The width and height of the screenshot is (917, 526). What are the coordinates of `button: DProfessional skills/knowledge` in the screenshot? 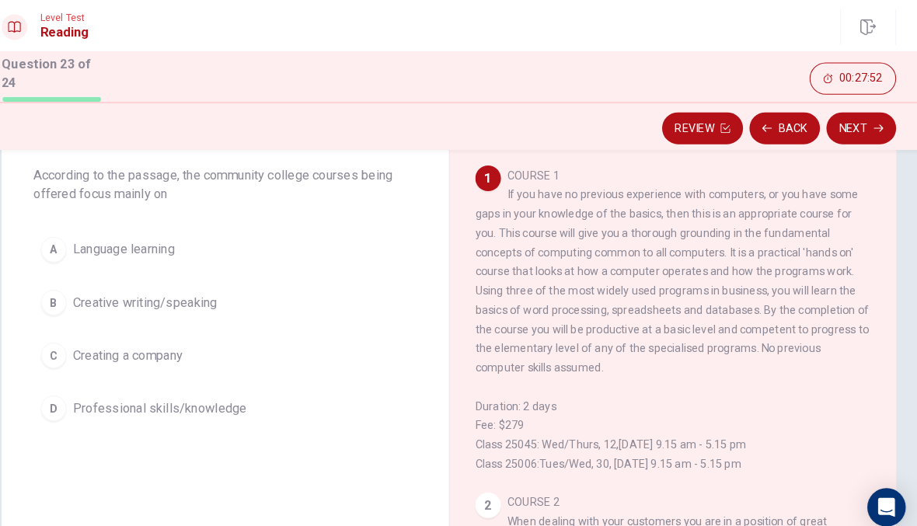 It's located at (242, 396).